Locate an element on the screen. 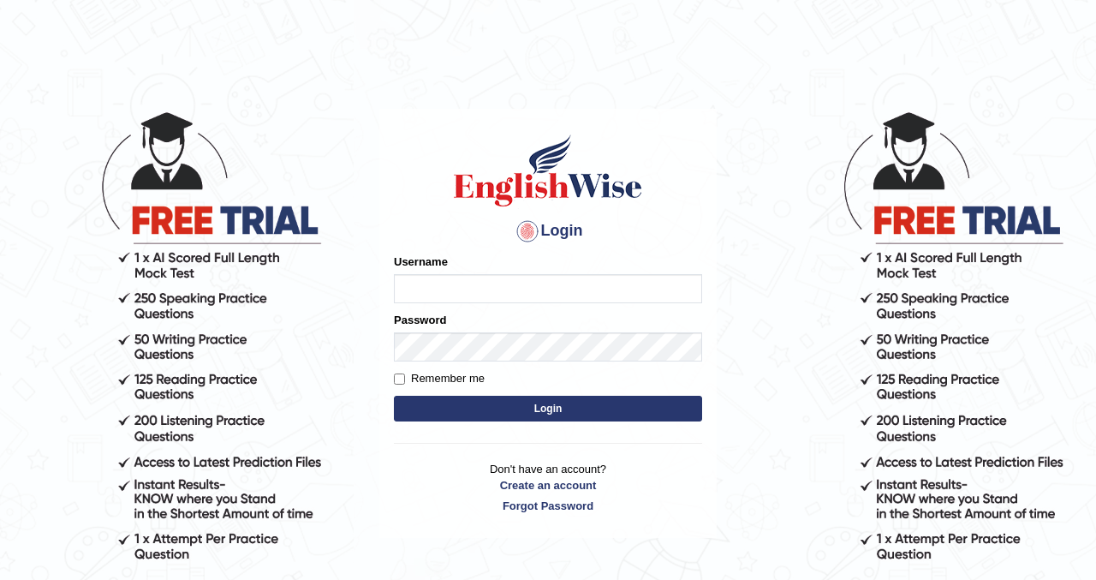 This screenshot has width=1096, height=580. img: Logo of English Wise sign in for intelligent practice with AI is located at coordinates (548, 170).